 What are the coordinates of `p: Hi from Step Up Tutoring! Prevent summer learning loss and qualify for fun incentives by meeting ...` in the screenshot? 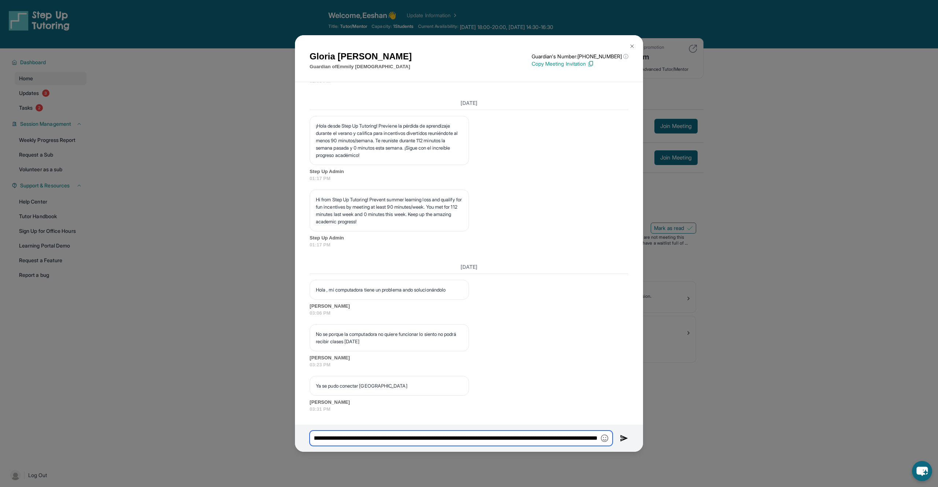 It's located at (389, 210).